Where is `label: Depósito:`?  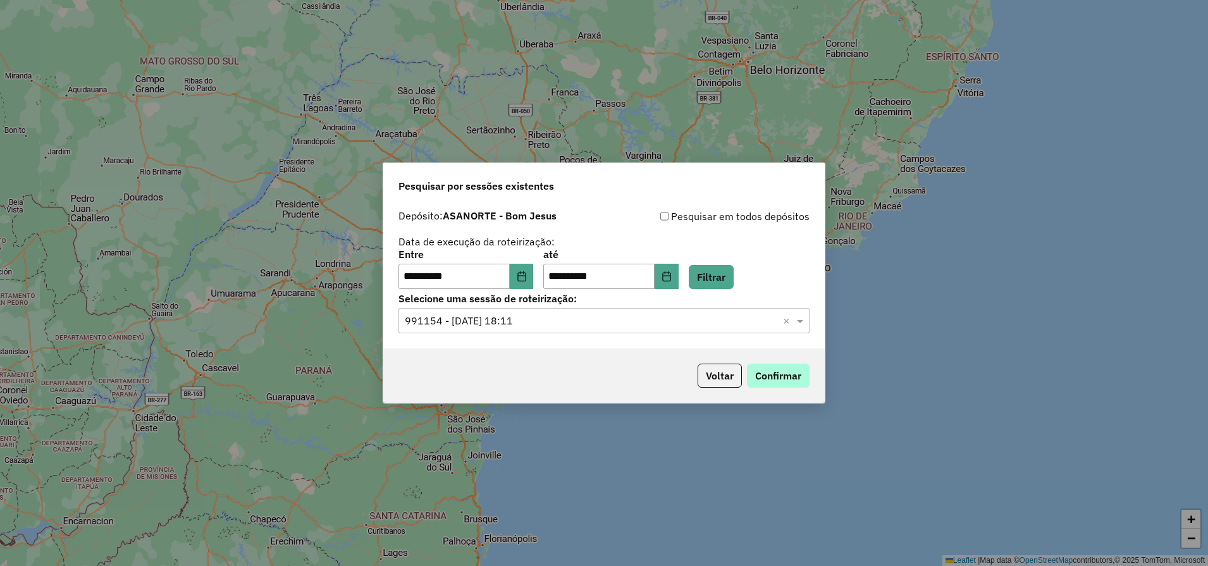
label: Depósito: is located at coordinates (478, 216).